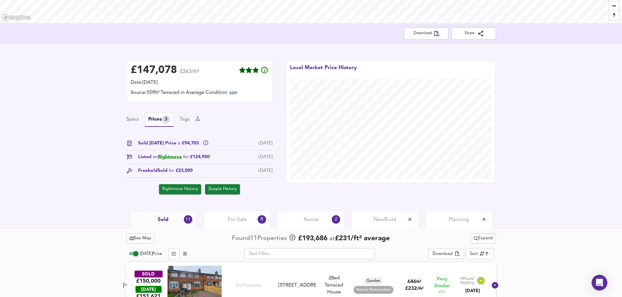 The height and width of the screenshot is (297, 622). What do you see at coordinates (222, 189) in the screenshot?
I see `span: Zoopla History` at bounding box center [222, 189].